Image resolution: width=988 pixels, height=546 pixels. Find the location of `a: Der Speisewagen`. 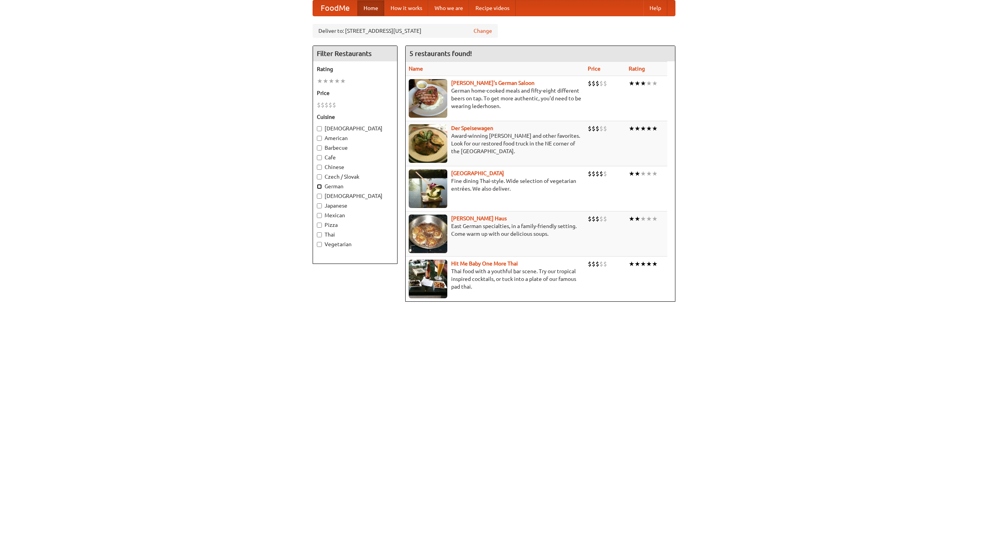

a: Der Speisewagen is located at coordinates (472, 128).